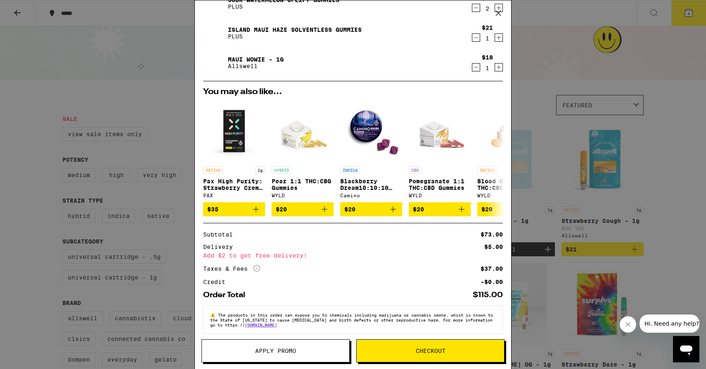  What do you see at coordinates (508, 185) in the screenshot?
I see `p: Blood Orange 1:1 THC:CBC Gummies` at bounding box center [508, 185].